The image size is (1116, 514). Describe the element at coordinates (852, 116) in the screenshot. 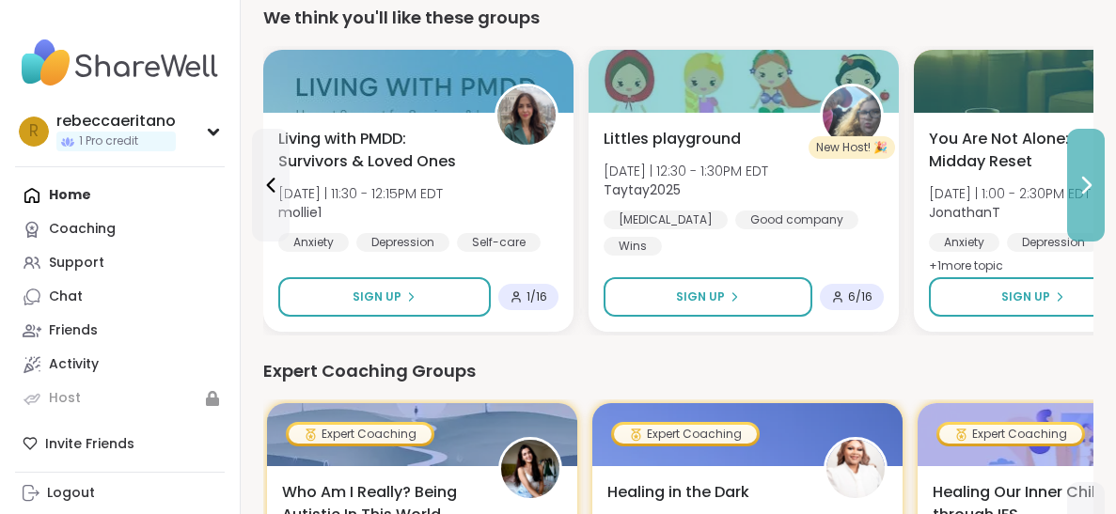

I see `img: Taytay2025` at that location.